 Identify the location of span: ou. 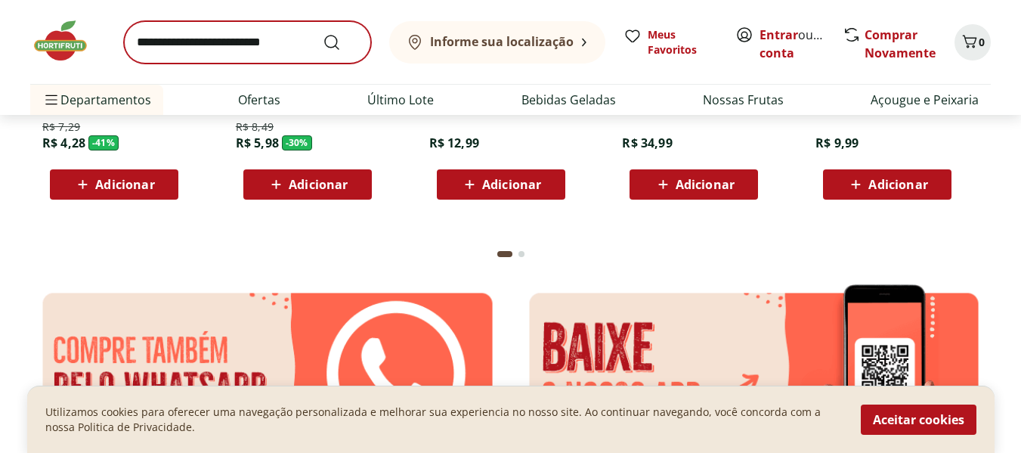
(792, 44).